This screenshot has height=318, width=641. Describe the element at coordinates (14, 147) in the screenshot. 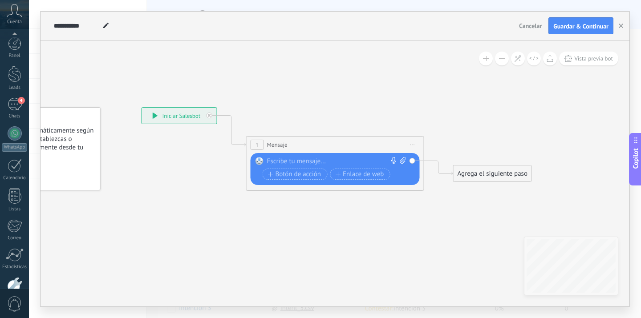

I see `div: WhatsApp` at that location.